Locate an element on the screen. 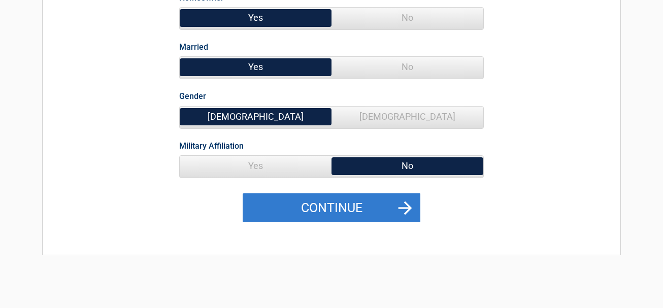  button: Continue is located at coordinates (331, 208).